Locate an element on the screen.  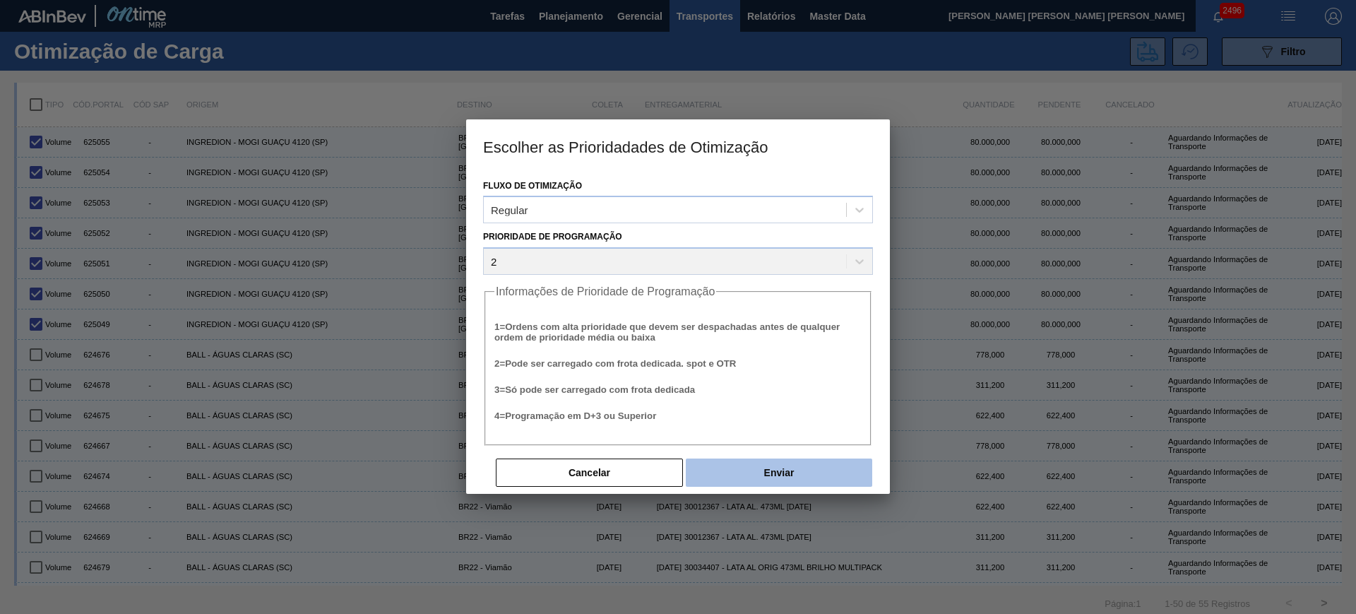
label: Fluxo de Otimização is located at coordinates (533, 186).